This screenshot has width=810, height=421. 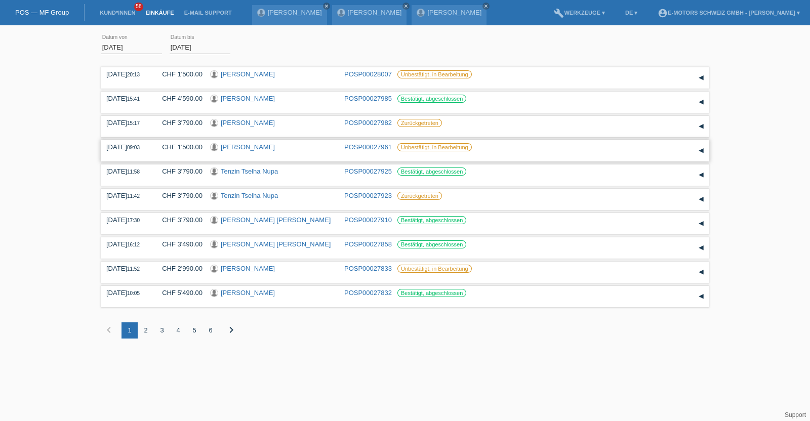 I want to click on a: POSP00027858, so click(x=368, y=244).